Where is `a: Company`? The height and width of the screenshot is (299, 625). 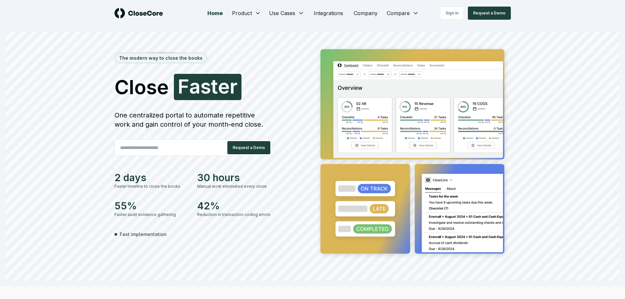 a: Company is located at coordinates (366, 13).